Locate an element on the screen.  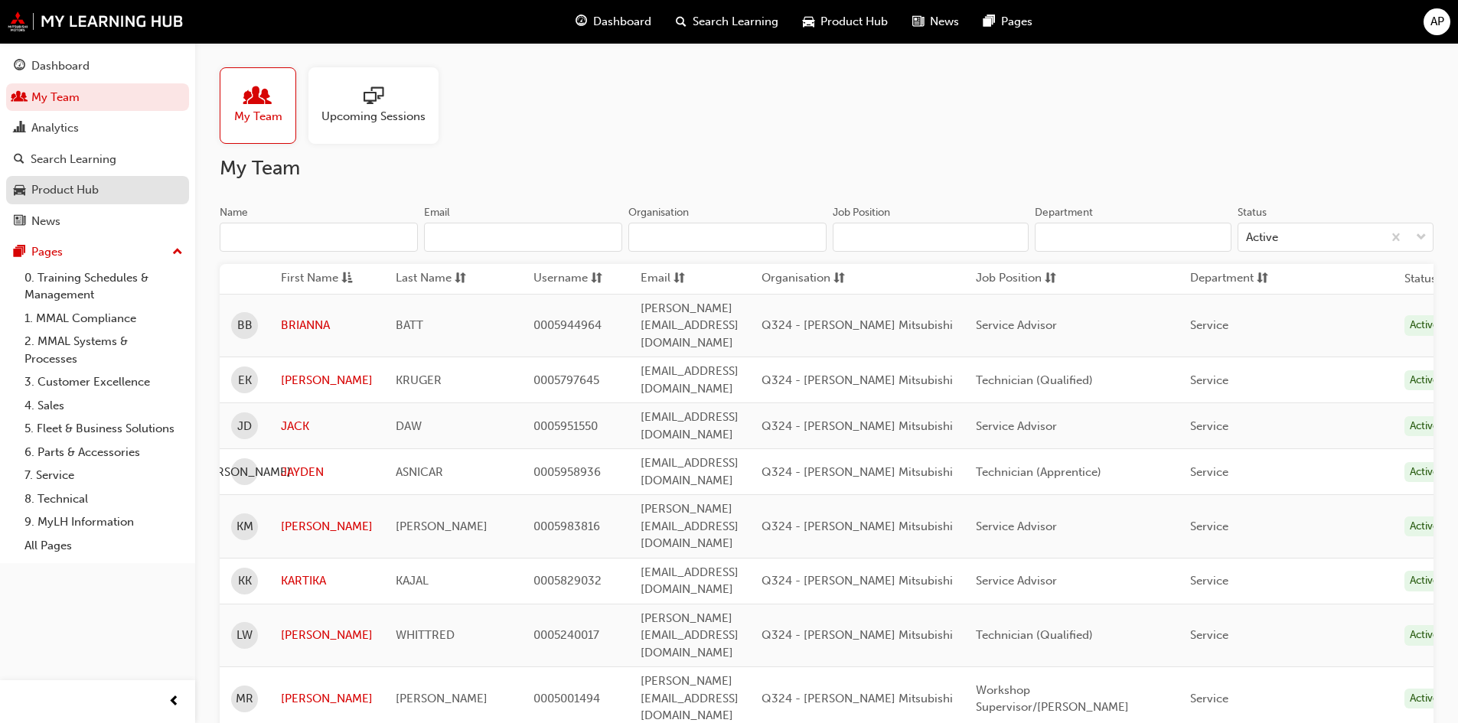
div: Organisation is located at coordinates (658, 213).